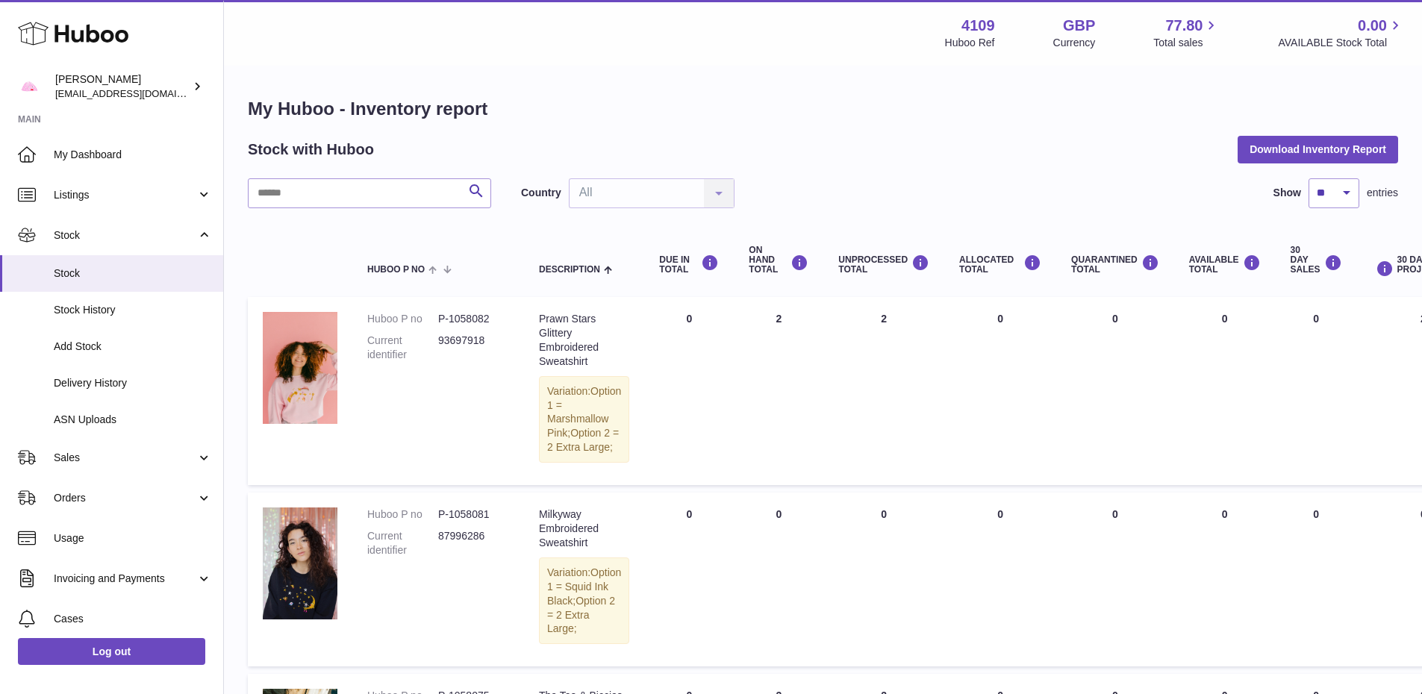 The width and height of the screenshot is (1422, 694). I want to click on span: Huboo P no, so click(395, 269).